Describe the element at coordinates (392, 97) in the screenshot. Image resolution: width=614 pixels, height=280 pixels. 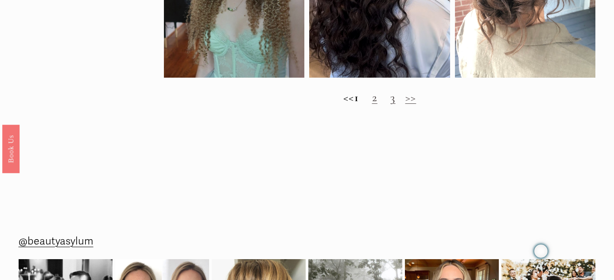
I see `a: 3` at that location.